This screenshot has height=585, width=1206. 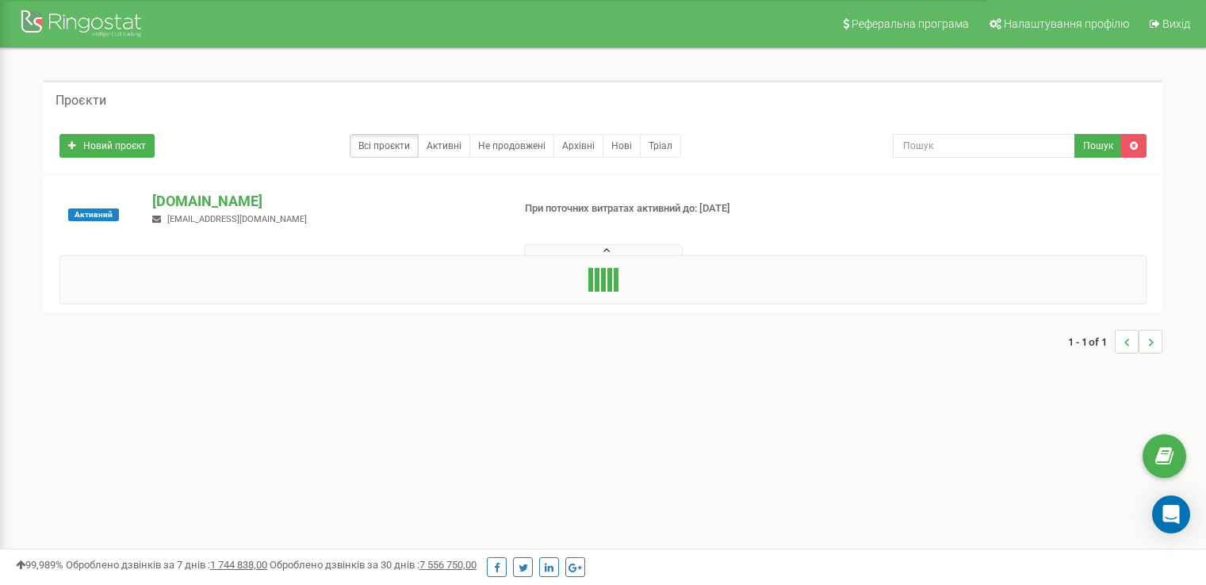 What do you see at coordinates (167, 565) in the screenshot?
I see `span: Оброблено дзвінків за 7 днів :` at bounding box center [167, 565].